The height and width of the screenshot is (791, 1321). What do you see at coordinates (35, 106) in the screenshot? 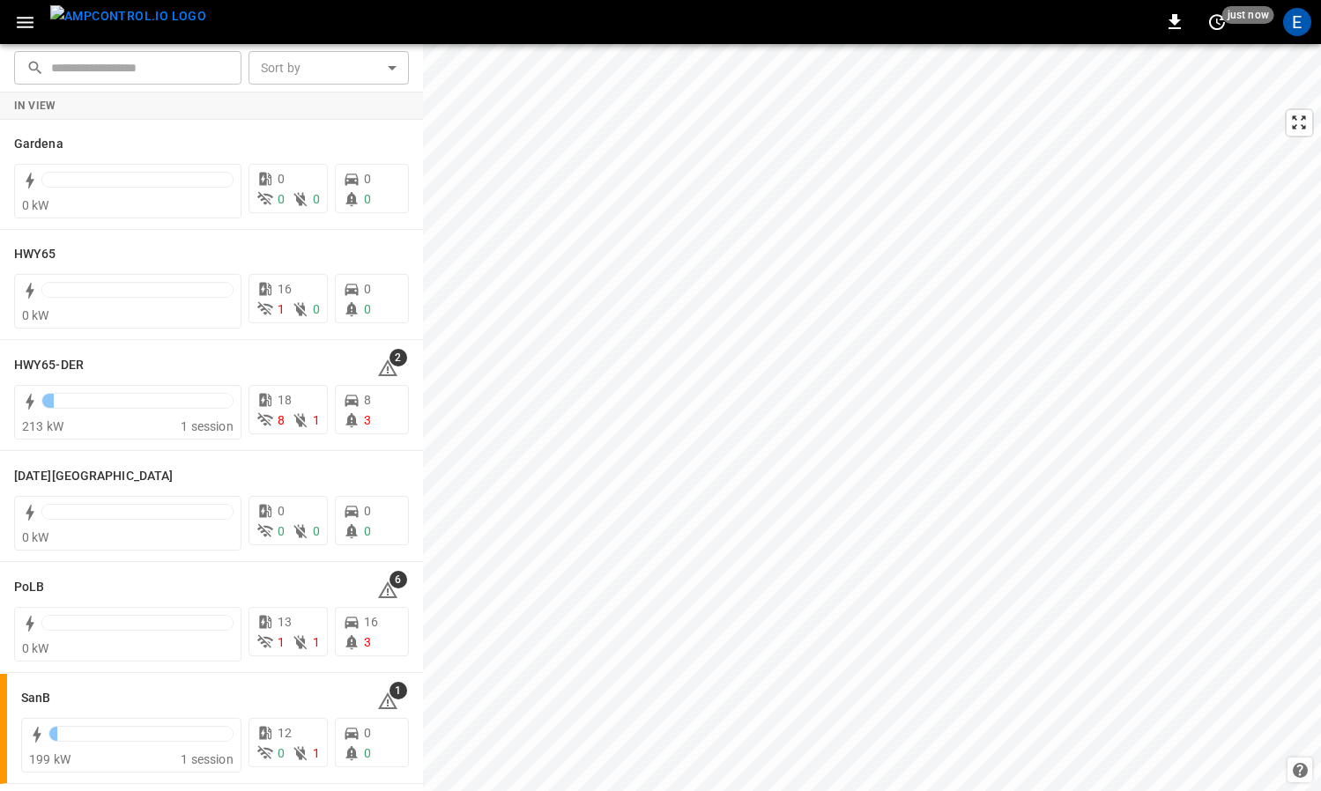
I see `strong: In View` at bounding box center [35, 106].